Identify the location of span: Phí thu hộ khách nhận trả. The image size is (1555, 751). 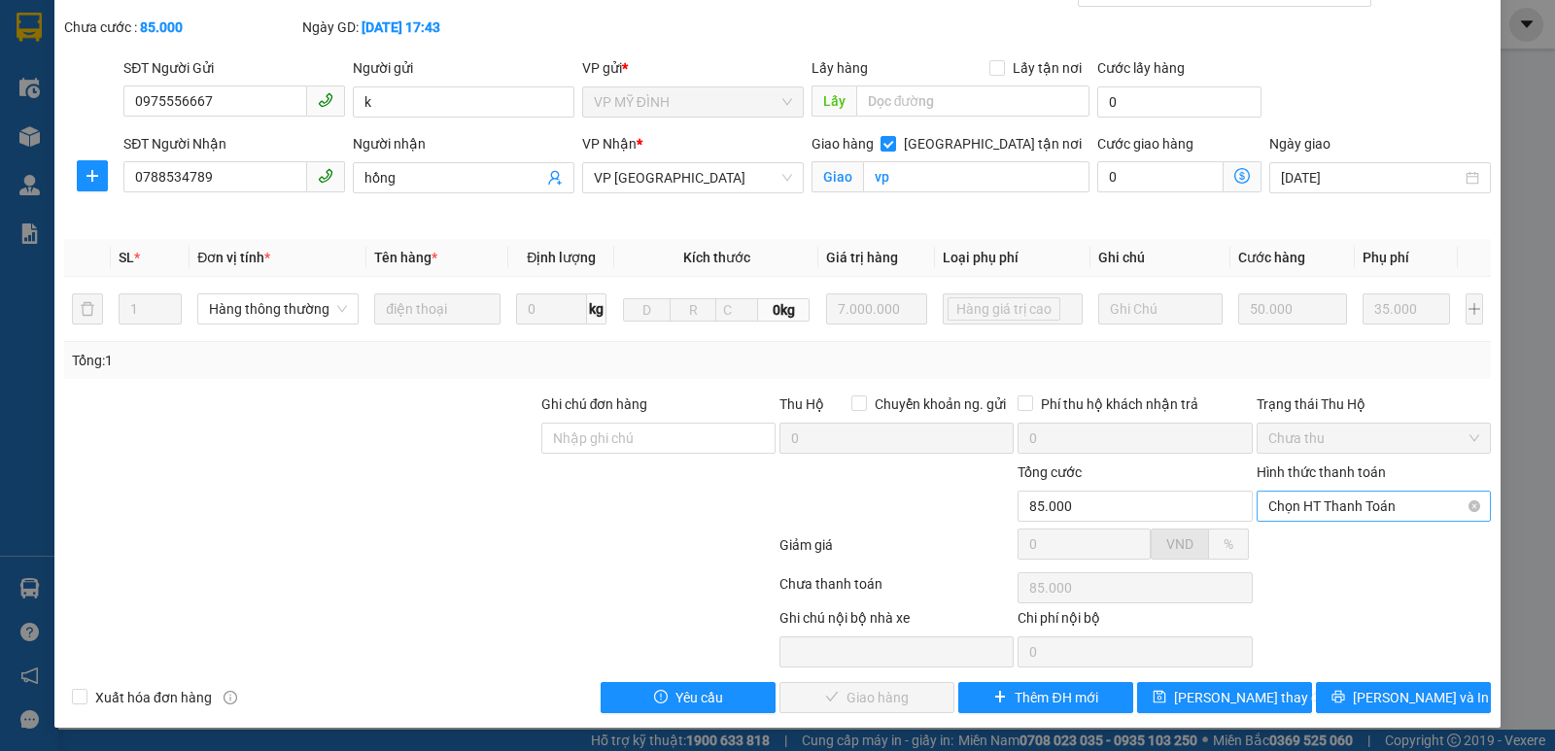
(1120, 404).